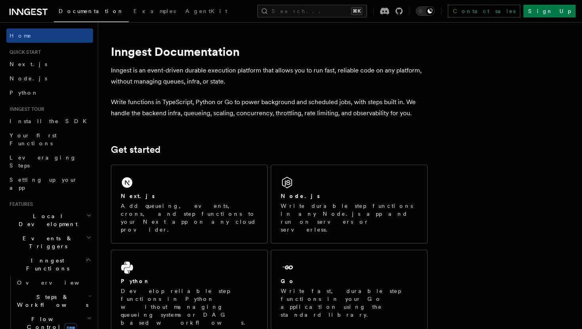 Image resolution: width=582 pixels, height=329 pixels. Describe the element at coordinates (50, 242) in the screenshot. I see `button: Events & Triggers` at that location.